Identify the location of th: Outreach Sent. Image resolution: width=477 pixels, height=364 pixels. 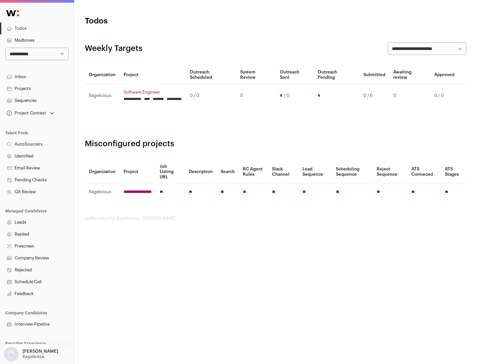
(295, 75).